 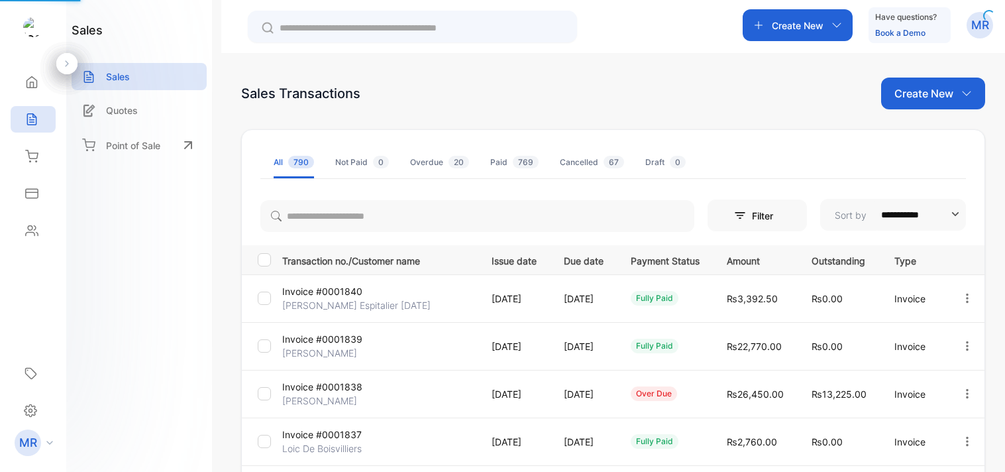 I want to click on p: Invoice #0001839, so click(x=322, y=338).